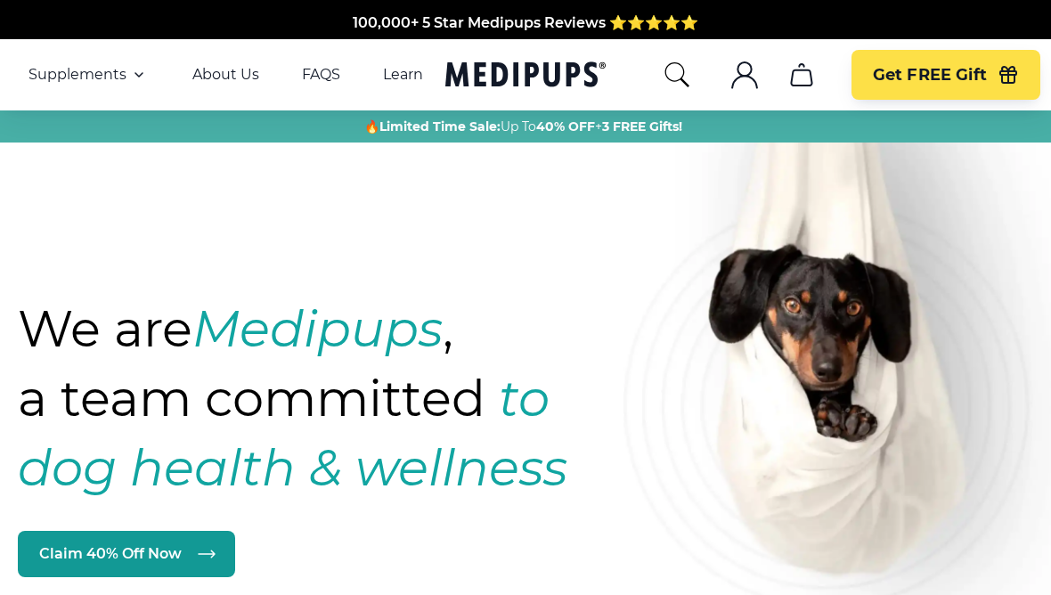 Image resolution: width=1051 pixels, height=595 pixels. I want to click on strong: Medipups, so click(317, 329).